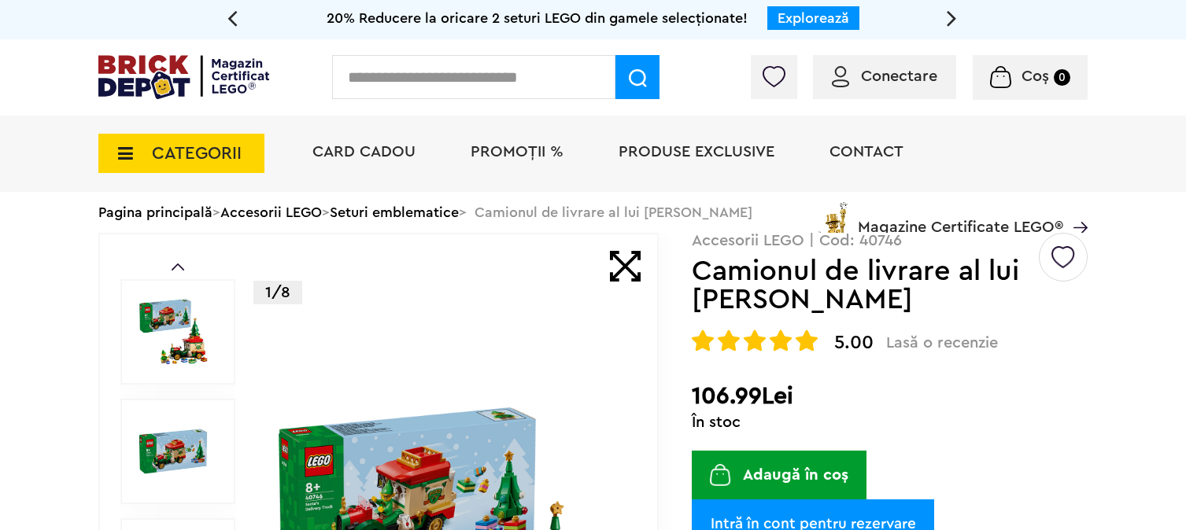 This screenshot has width=1186, height=530. Describe the element at coordinates (1035, 76) in the screenshot. I see `span: Coș` at that location.